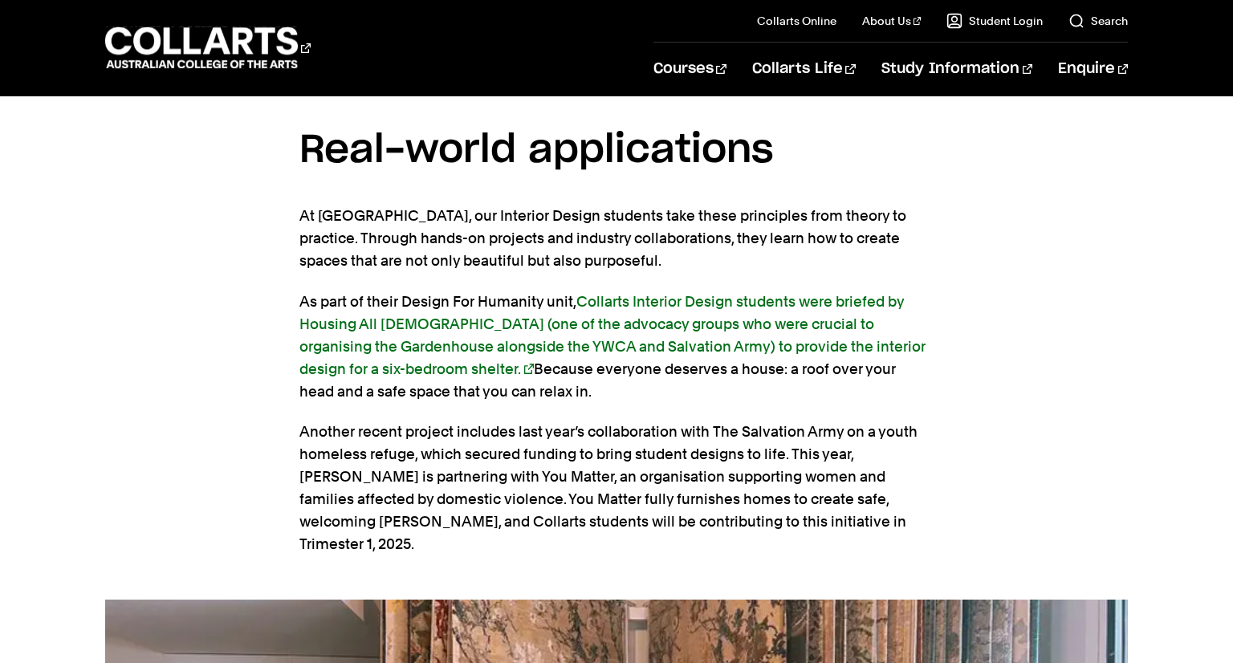 This screenshot has height=663, width=1233. I want to click on a: Collarts Life, so click(803, 69).